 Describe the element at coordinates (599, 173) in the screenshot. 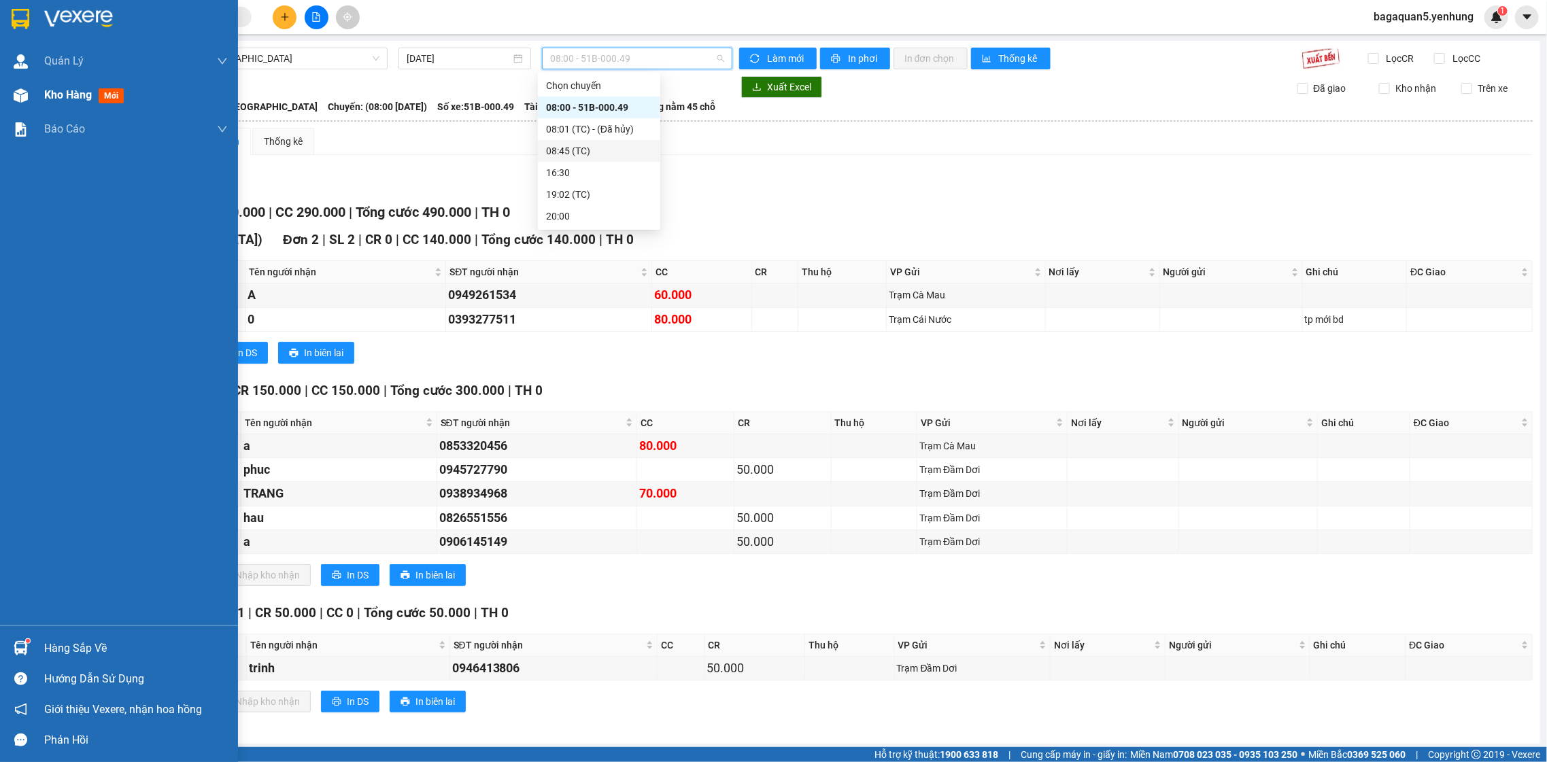

I see `div: 16:30` at that location.